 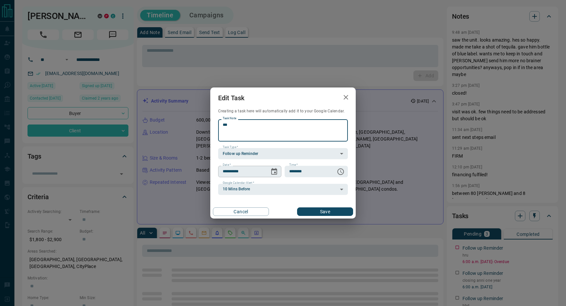 What do you see at coordinates (241, 212) in the screenshot?
I see `button: Cancel` at bounding box center [241, 212].